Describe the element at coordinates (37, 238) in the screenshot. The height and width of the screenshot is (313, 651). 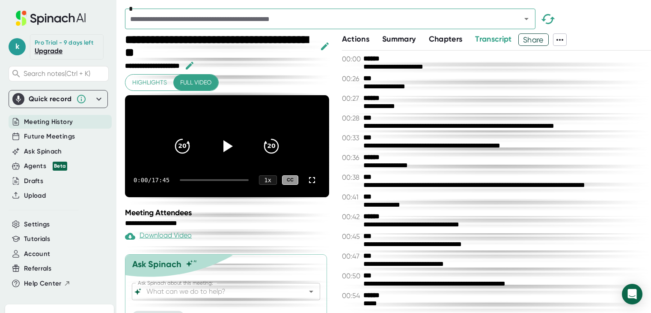
I see `span: Tutorials` at that location.